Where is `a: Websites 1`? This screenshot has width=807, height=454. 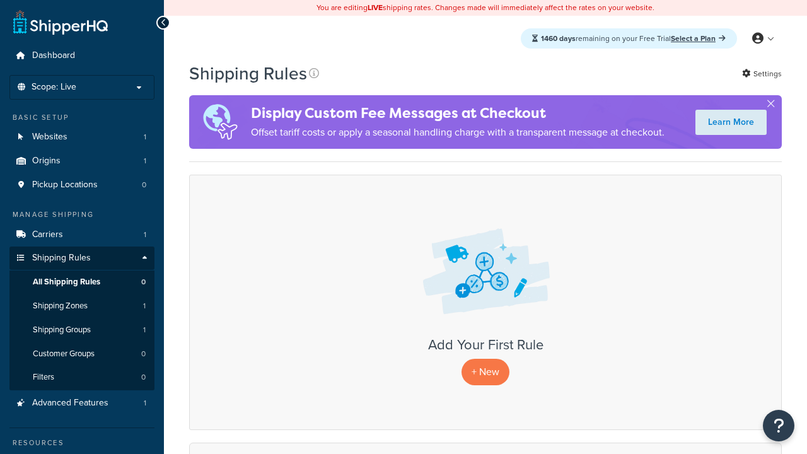 a: Websites 1 is located at coordinates (82, 137).